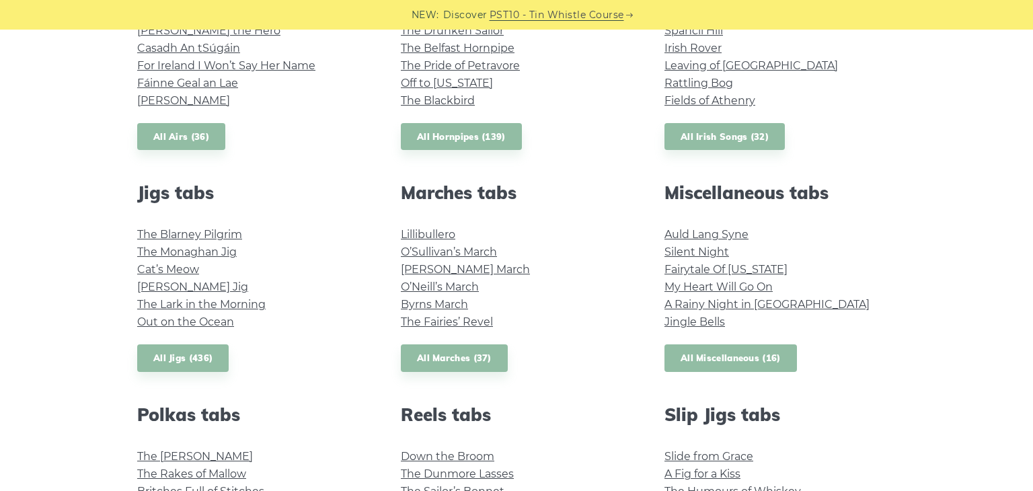  What do you see at coordinates (457, 48) in the screenshot?
I see `a: The Belfast Hornpipe` at bounding box center [457, 48].